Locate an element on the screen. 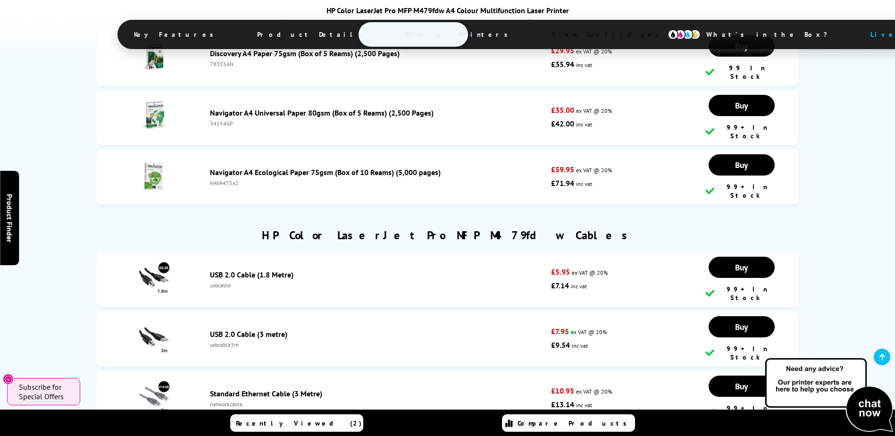 The image size is (895, 436). strong: £7.95 is located at coordinates (560, 331).